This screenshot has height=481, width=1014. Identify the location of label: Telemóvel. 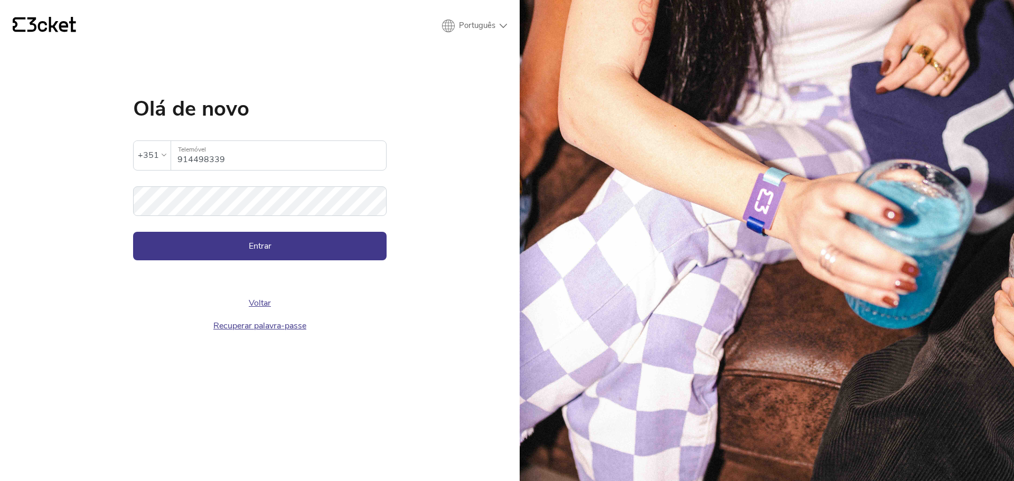
(278, 149).